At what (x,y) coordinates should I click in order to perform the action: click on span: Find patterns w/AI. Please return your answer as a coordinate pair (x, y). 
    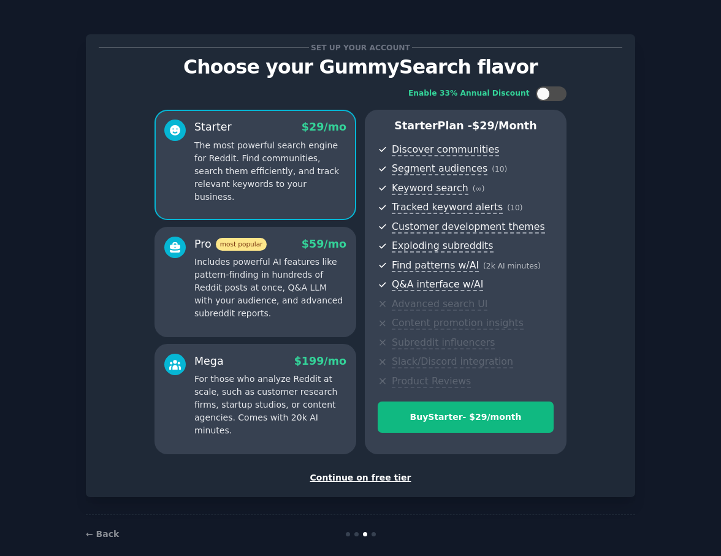
    Looking at the image, I should click on (435, 265).